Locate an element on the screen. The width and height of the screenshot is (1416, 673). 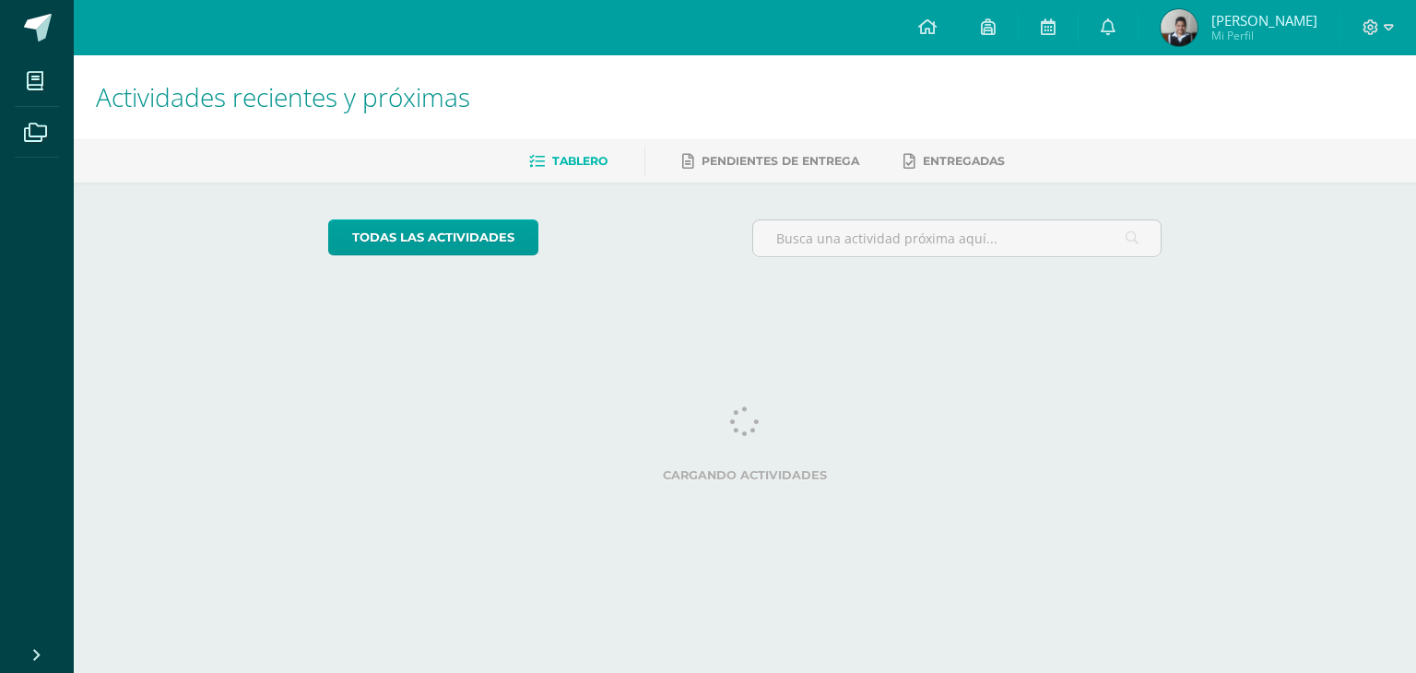
span: Pendientes de entrega is located at coordinates (780, 160).